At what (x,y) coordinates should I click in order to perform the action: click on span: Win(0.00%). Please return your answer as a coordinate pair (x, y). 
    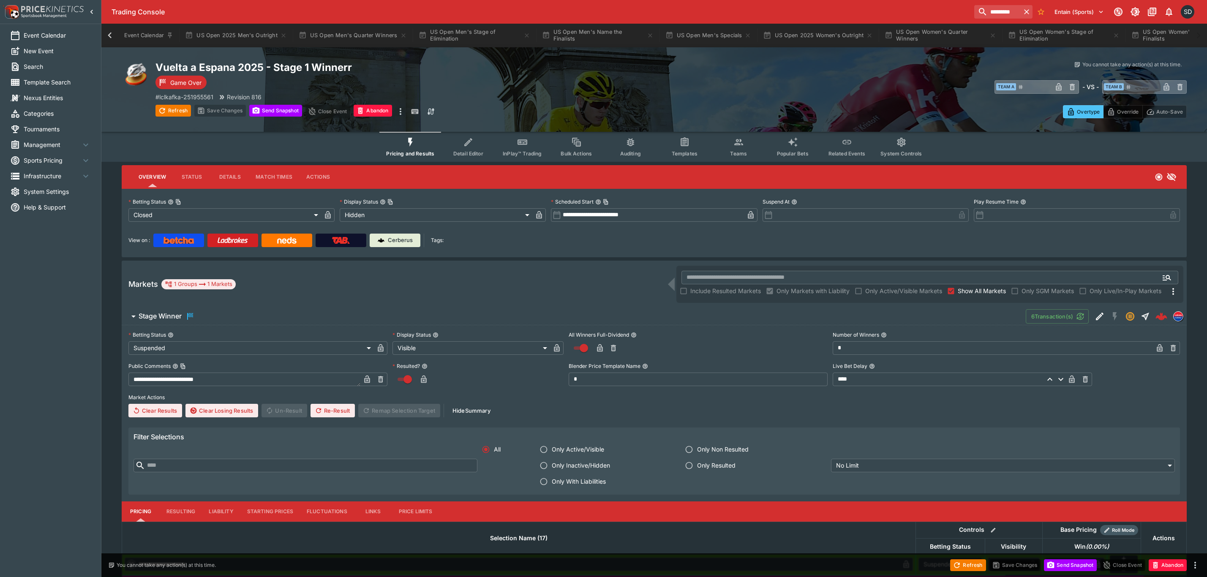
    Looking at the image, I should click on (1092, 547).